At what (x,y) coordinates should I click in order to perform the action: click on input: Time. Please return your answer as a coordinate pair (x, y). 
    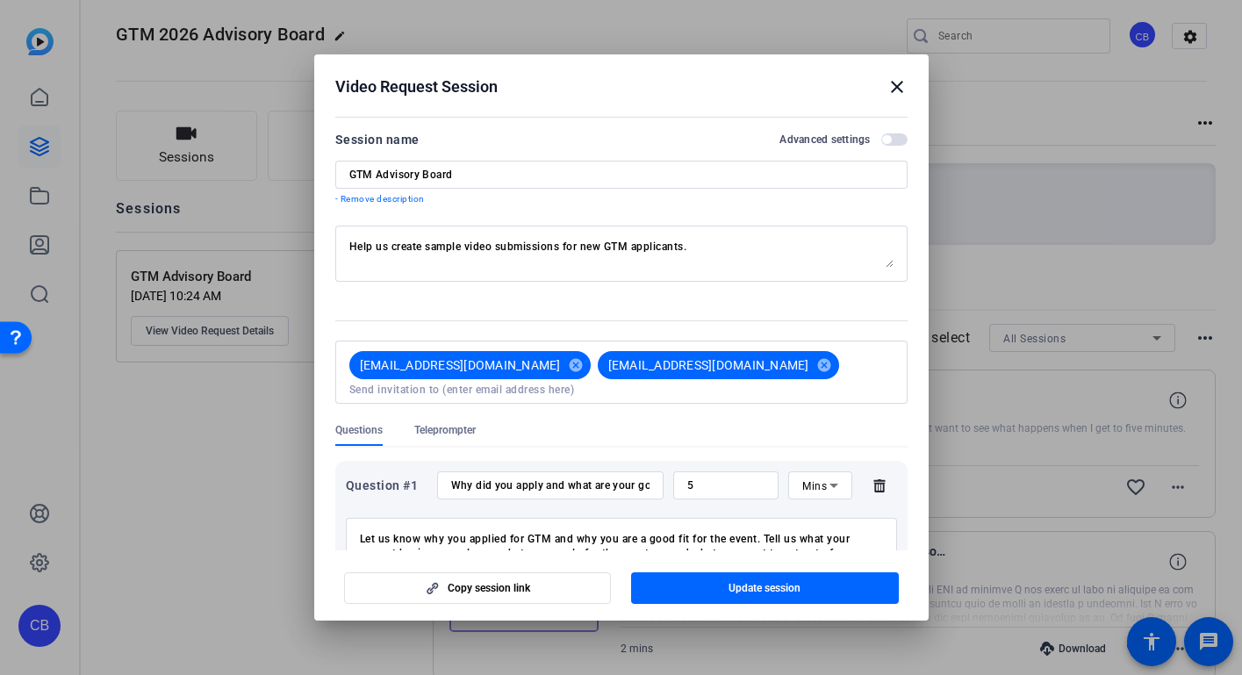
    Looking at the image, I should click on (726, 485).